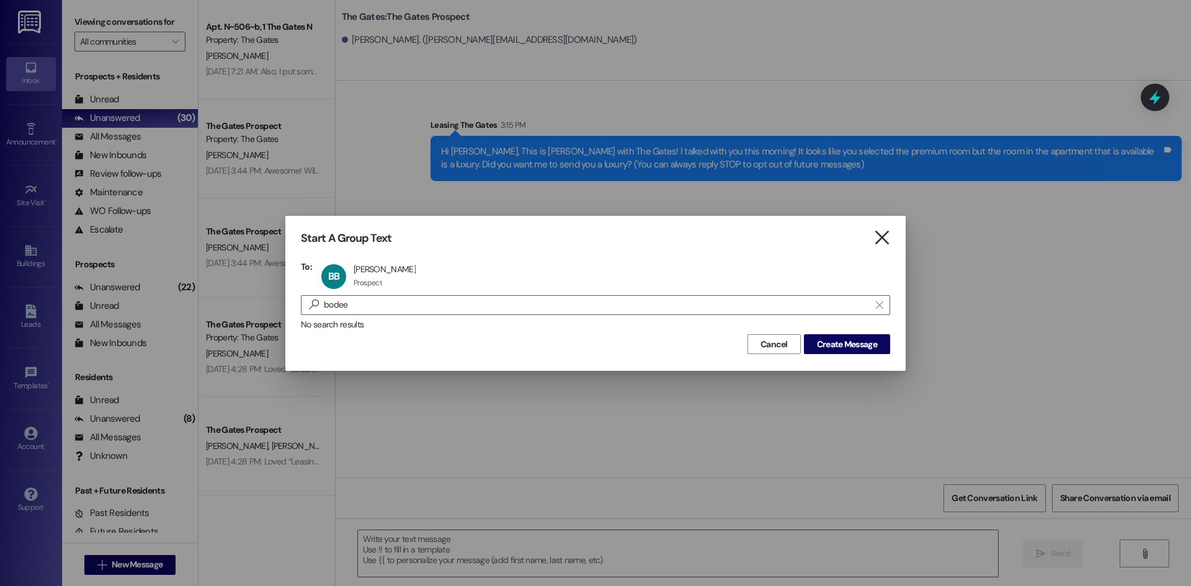 The height and width of the screenshot is (586, 1191). I want to click on h3: Start A Group Text, so click(346, 238).